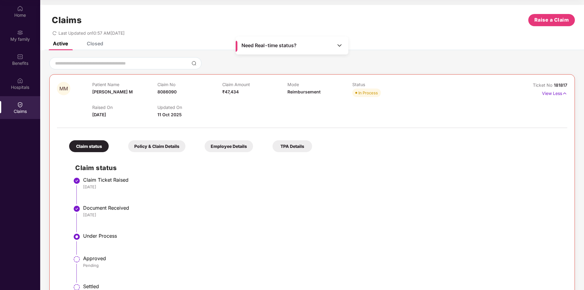  What do you see at coordinates (552, 20) in the screenshot?
I see `span: Raise a Claim` at bounding box center [552, 20].